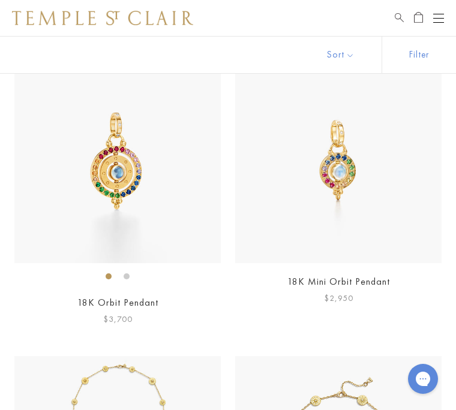 This screenshot has height=410, width=456. I want to click on img: Temple St. Clair, so click(103, 18).